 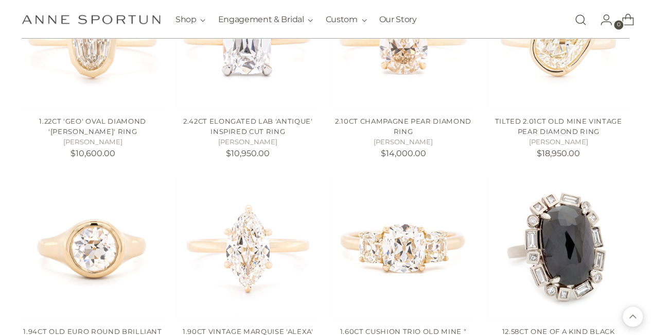 What do you see at coordinates (559, 247) in the screenshot?
I see `a: 12.58ct One of a Kind Black Diamond Ring` at bounding box center [559, 247].